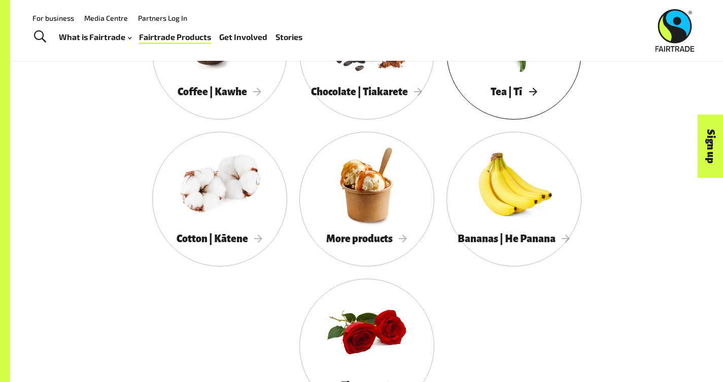  I want to click on a: Media Centre, so click(106, 18).